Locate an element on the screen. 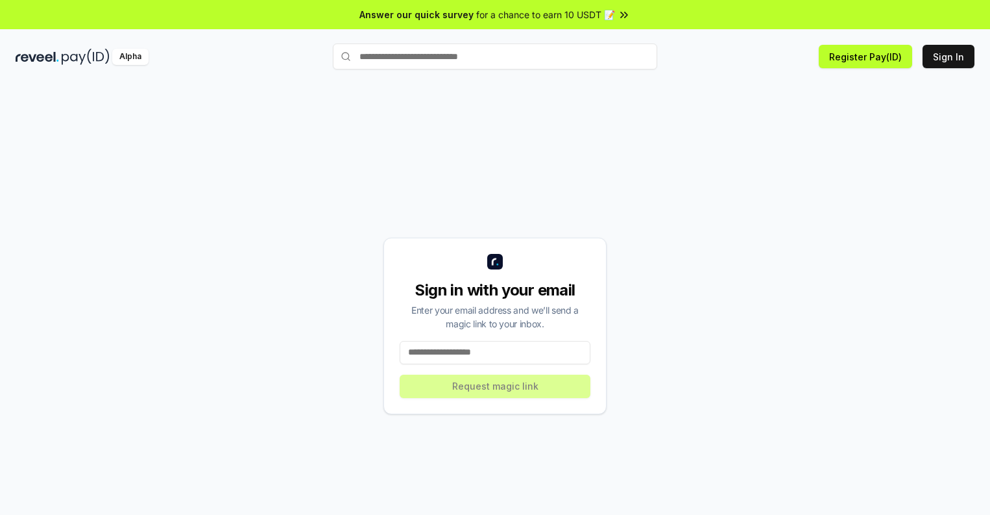 The image size is (990, 515). button: Sign In is located at coordinates (949, 56).